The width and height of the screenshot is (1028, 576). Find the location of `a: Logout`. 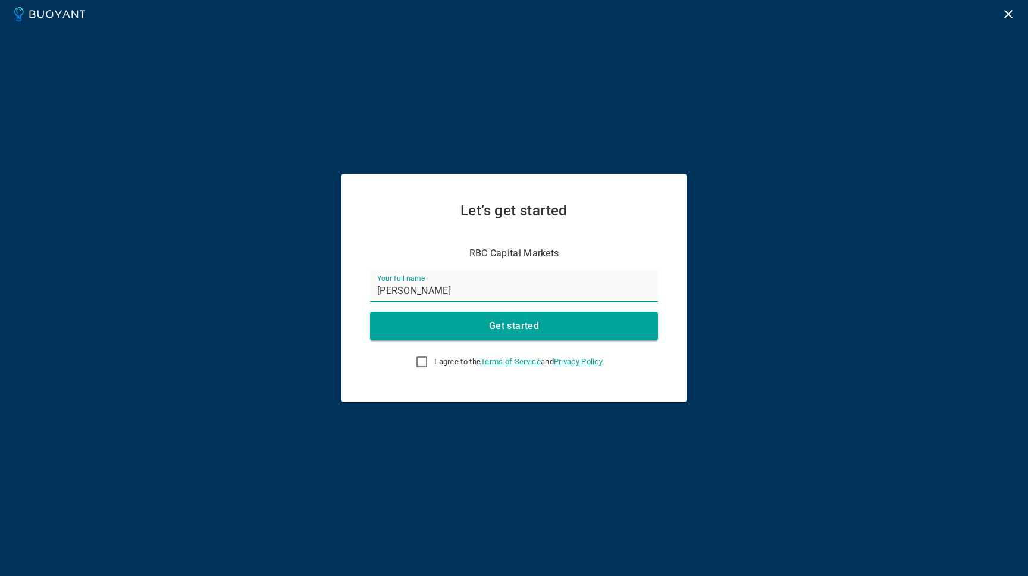

a: Logout is located at coordinates (1009, 13).